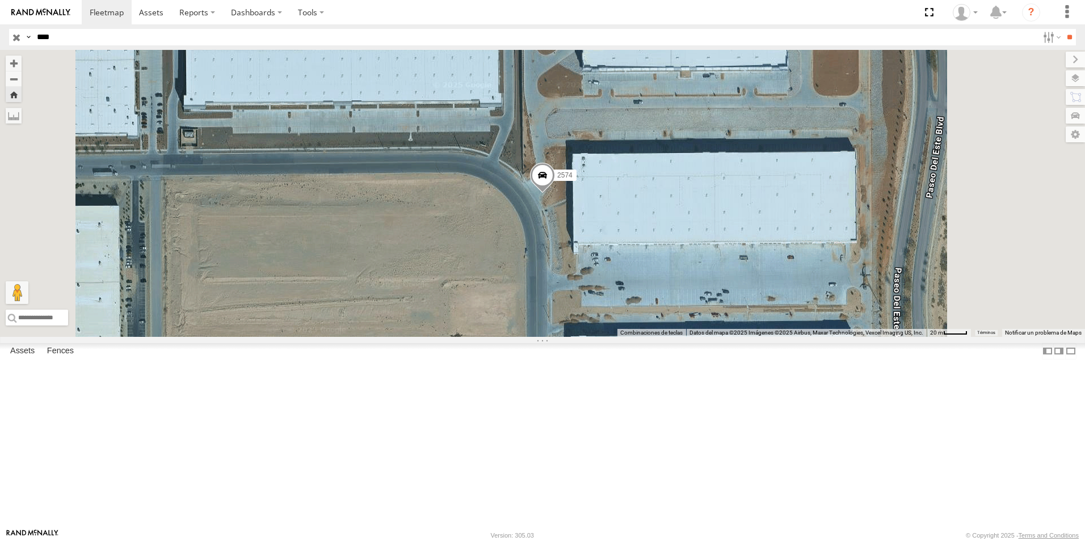  Describe the element at coordinates (28, 37) in the screenshot. I see `label: Search Query` at that location.